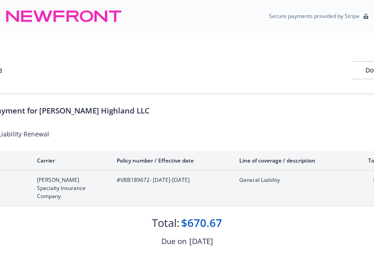 Image resolution: width=374 pixels, height=258 pixels. What do you see at coordinates (171, 161) in the screenshot?
I see `div: Policy number / Effective date` at bounding box center [171, 161].